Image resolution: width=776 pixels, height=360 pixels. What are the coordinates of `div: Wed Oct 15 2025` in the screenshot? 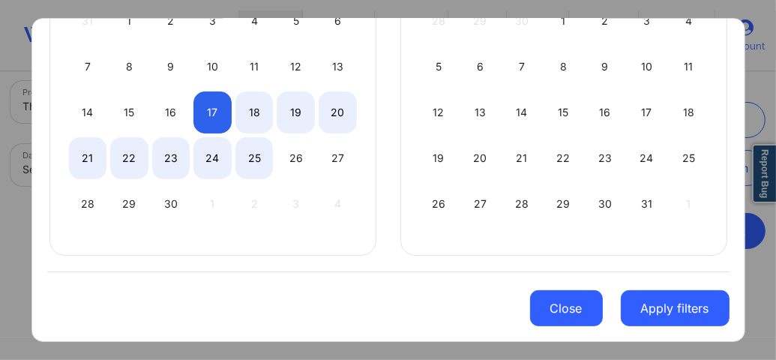 It's located at (563, 112).